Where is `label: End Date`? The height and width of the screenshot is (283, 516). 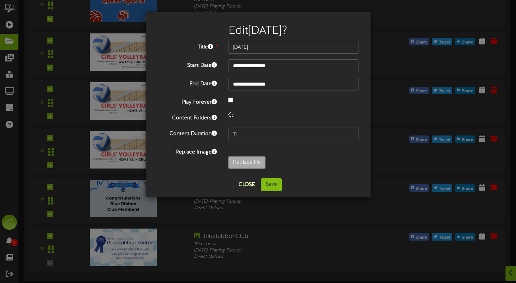 label: End Date is located at coordinates (187, 83).